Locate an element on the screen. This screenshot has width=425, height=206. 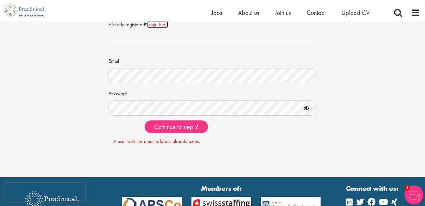
a: Join us is located at coordinates (283, 13).